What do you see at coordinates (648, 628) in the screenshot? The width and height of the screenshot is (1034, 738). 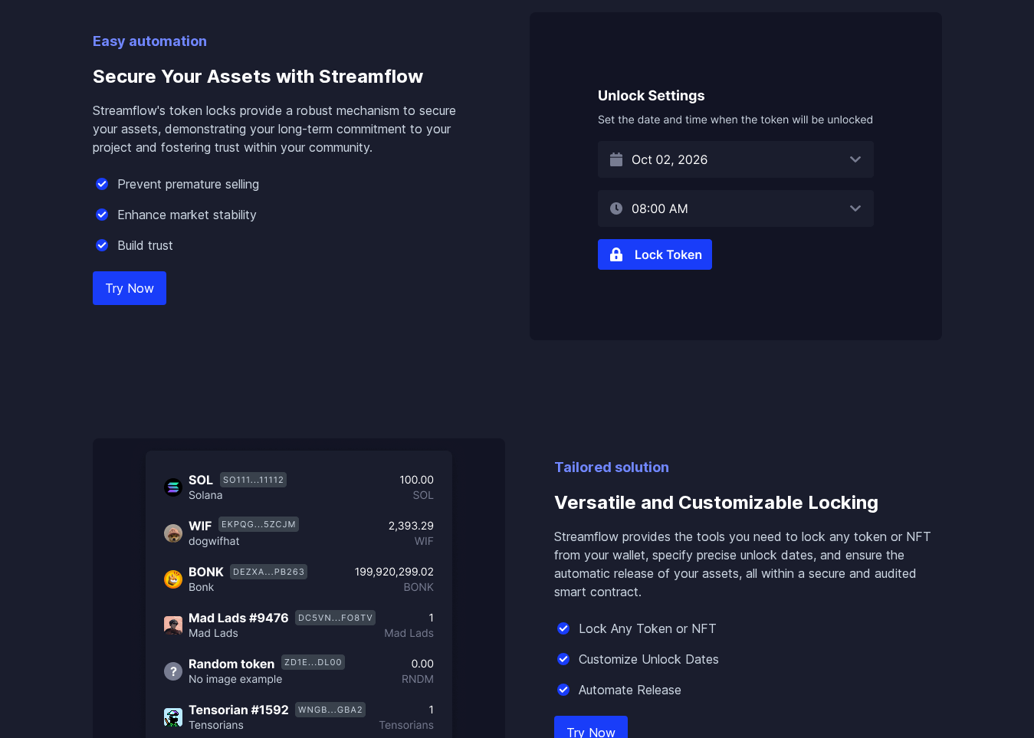 I see `p: Lock Any Token or NFT` at bounding box center [648, 628].